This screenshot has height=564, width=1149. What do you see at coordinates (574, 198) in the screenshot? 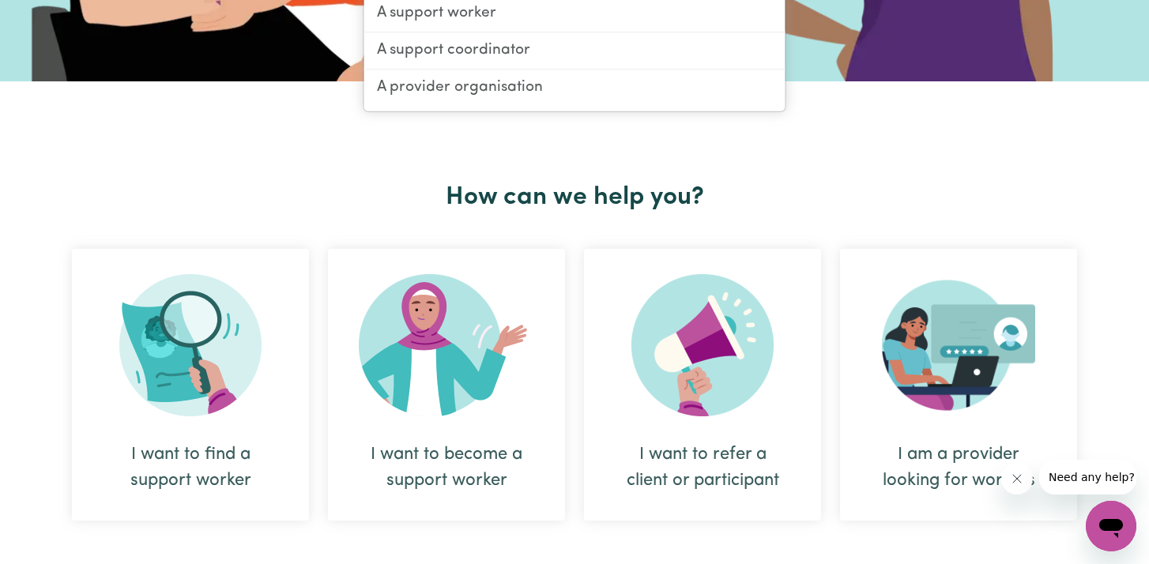
I see `h2: How can we help you?` at bounding box center [574, 198].